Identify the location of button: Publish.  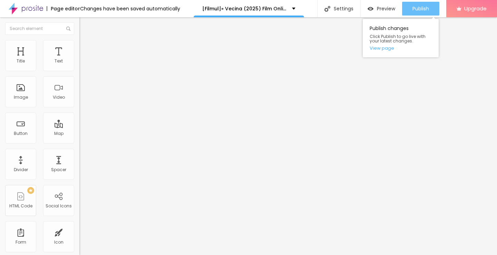
(421, 9).